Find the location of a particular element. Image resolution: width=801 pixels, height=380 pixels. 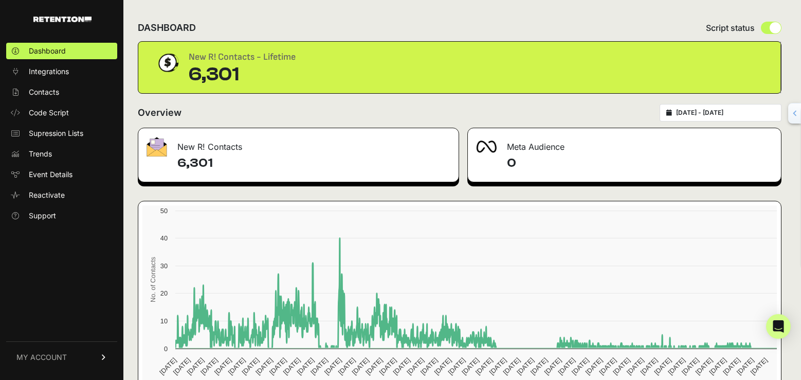

span: Dashboard is located at coordinates (47, 51).